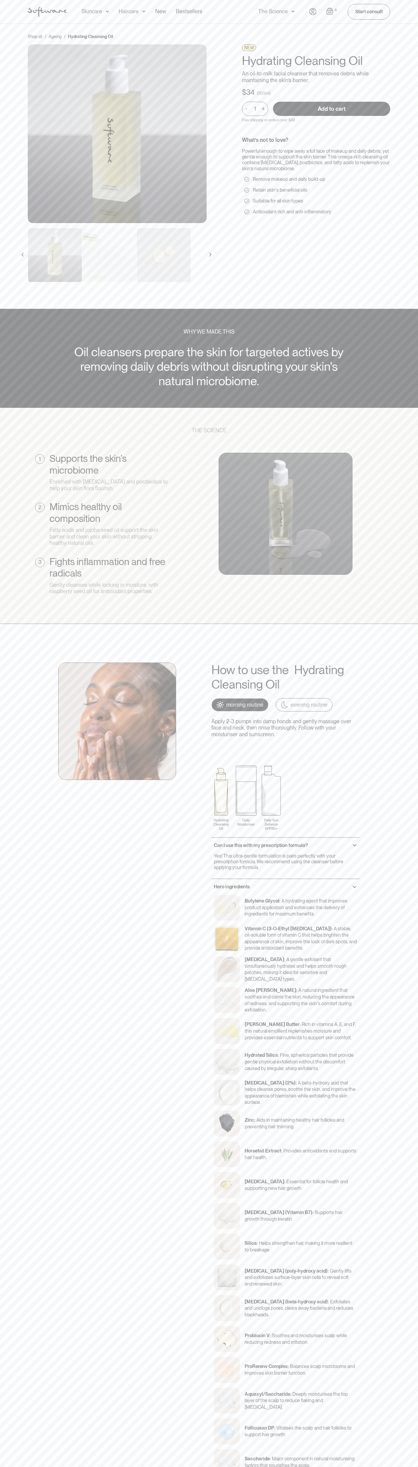  What do you see at coordinates (296, 907) in the screenshot?
I see `p: A hydrating agent that improves product application and enhances the delivery of ingredients for ...` at bounding box center [296, 907].